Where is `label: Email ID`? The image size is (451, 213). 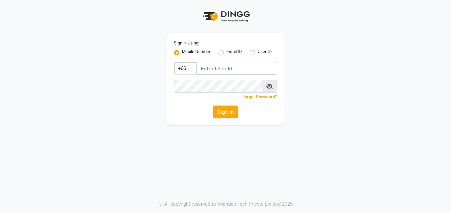
label: Email ID is located at coordinates (234, 53).